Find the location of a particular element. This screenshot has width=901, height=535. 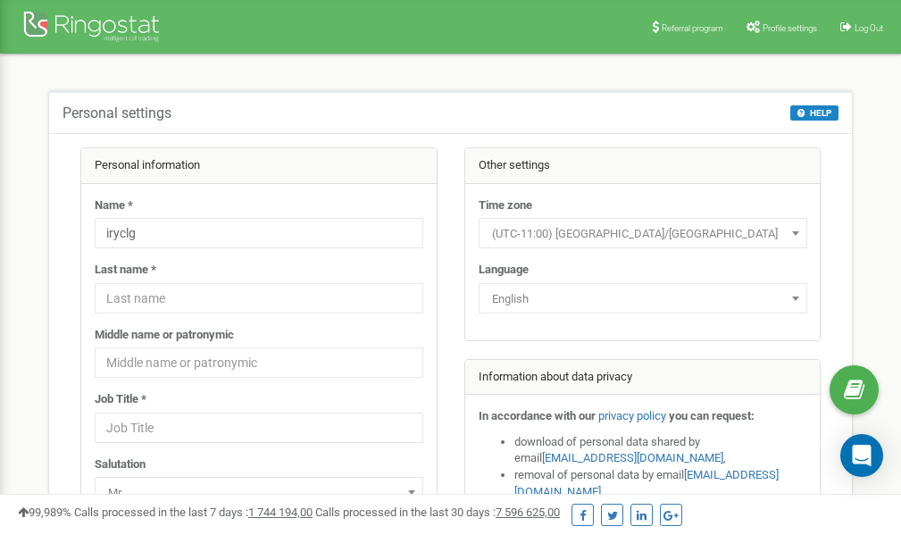

div: Open Intercom Messenger is located at coordinates (862, 455).